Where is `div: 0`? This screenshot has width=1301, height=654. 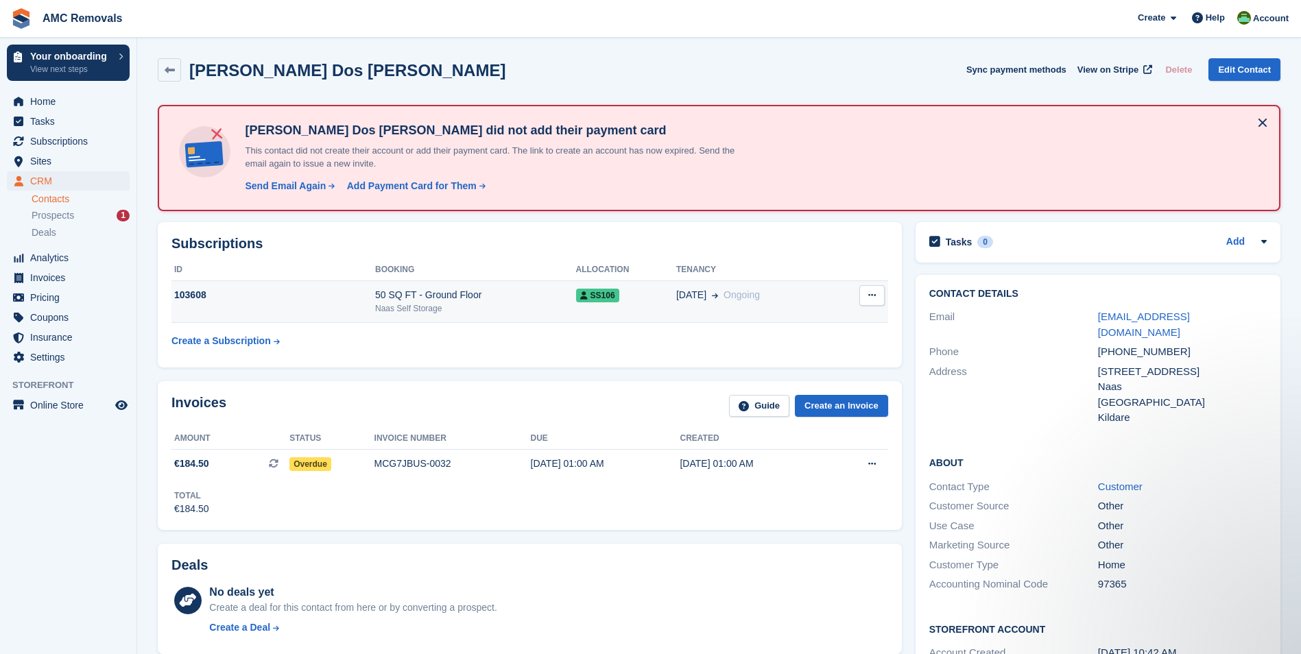 div: 0 is located at coordinates (985, 242).